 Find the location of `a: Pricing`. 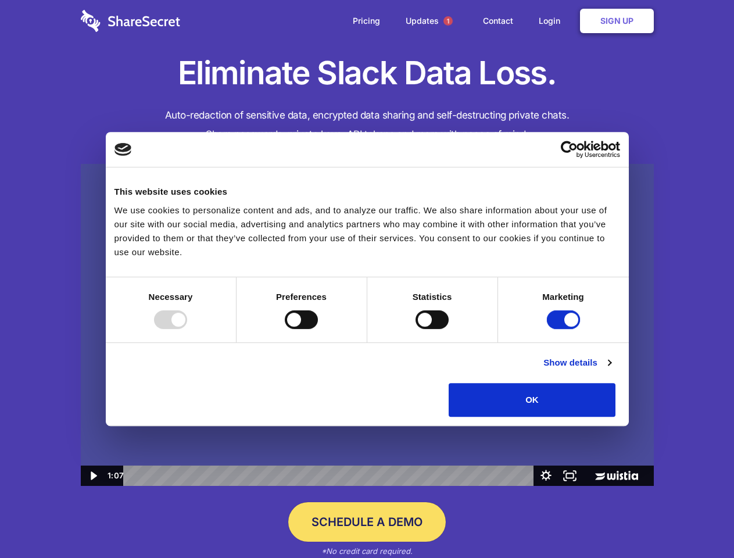

a: Pricing is located at coordinates (366, 21).